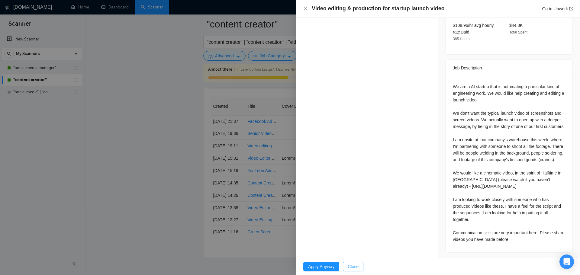 The width and height of the screenshot is (580, 275). I want to click on span: Close, so click(353, 267).